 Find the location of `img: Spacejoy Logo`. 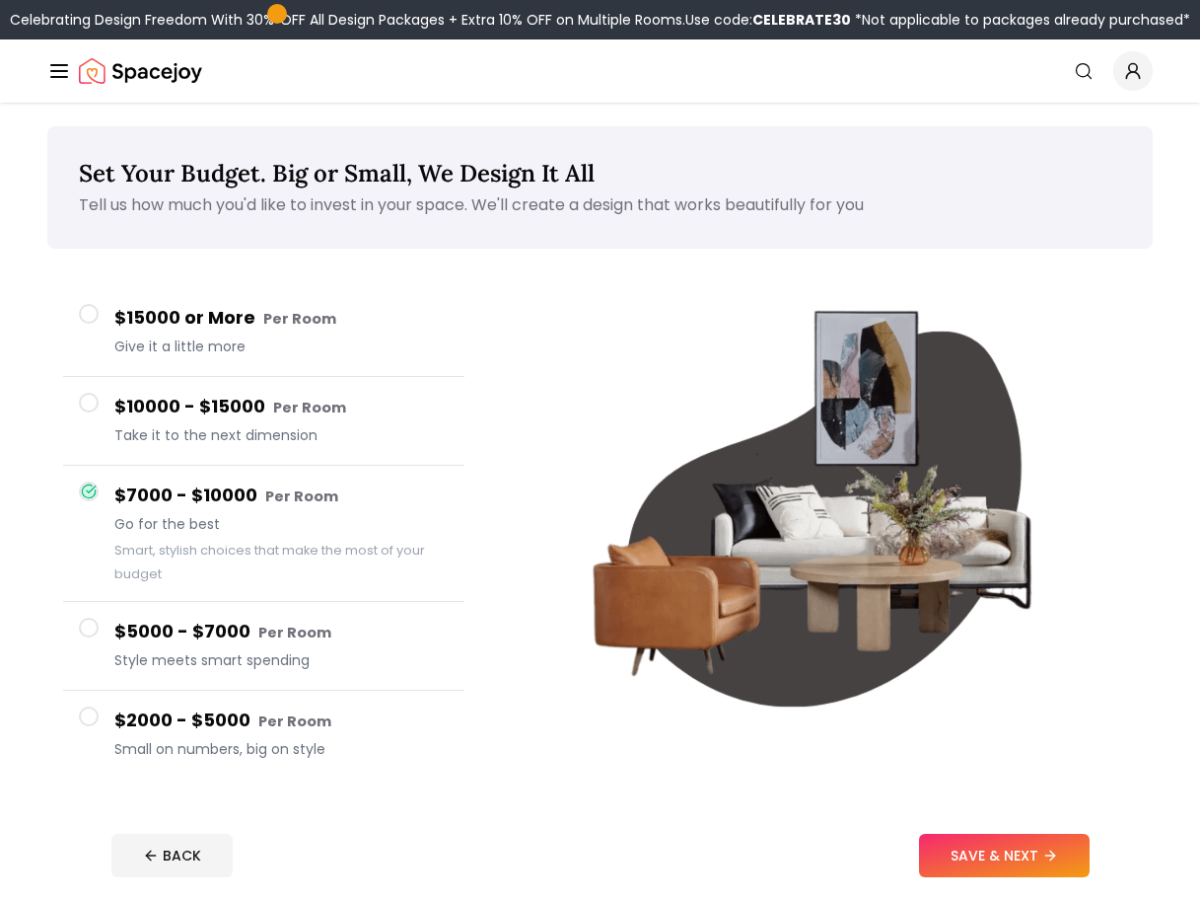

img: Spacejoy Logo is located at coordinates (140, 71).